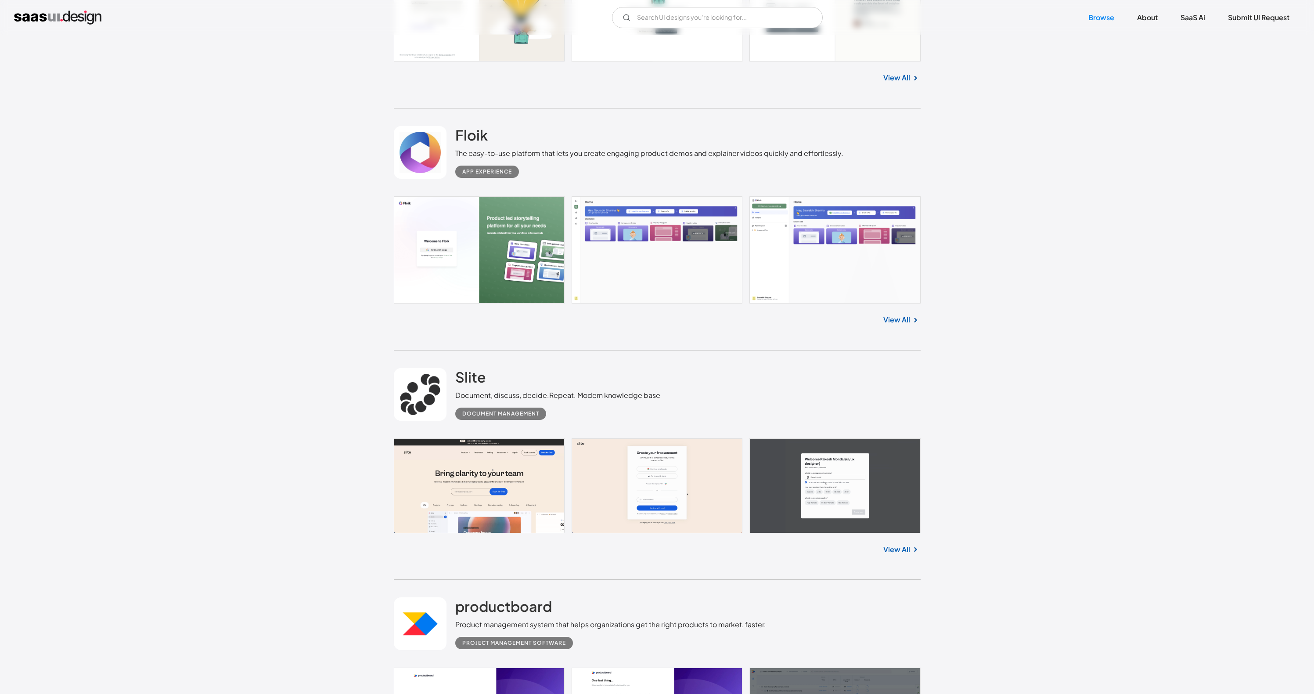 This screenshot has height=694, width=1314. Describe the element at coordinates (471, 377) in the screenshot. I see `h2: Slite` at that location.